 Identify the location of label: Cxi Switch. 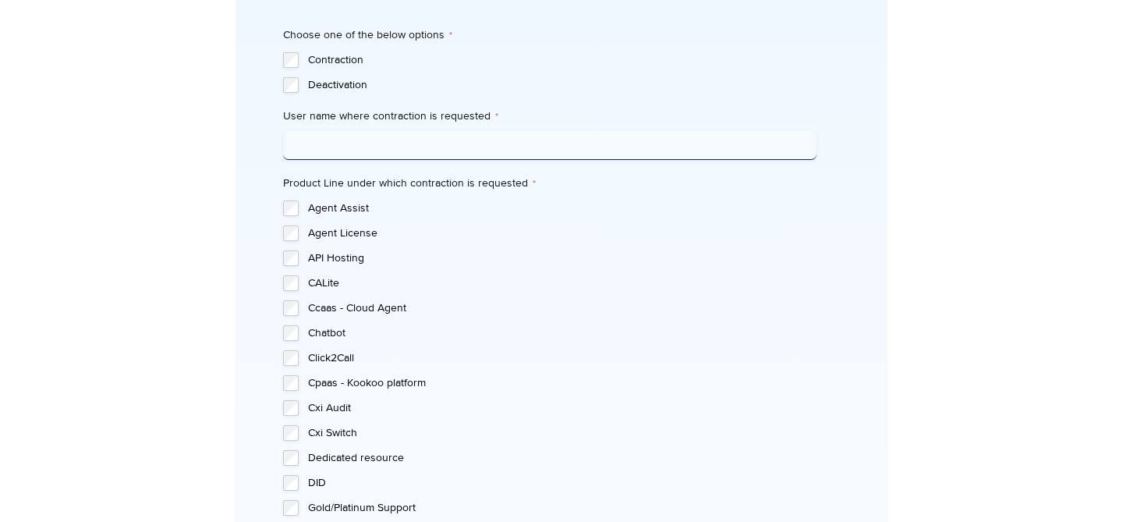
(562, 433).